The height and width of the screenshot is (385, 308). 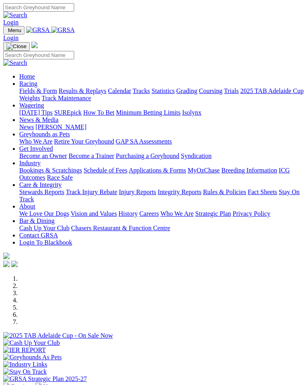 What do you see at coordinates (162, 228) in the screenshot?
I see `div: Bar & Dining` at bounding box center [162, 228].